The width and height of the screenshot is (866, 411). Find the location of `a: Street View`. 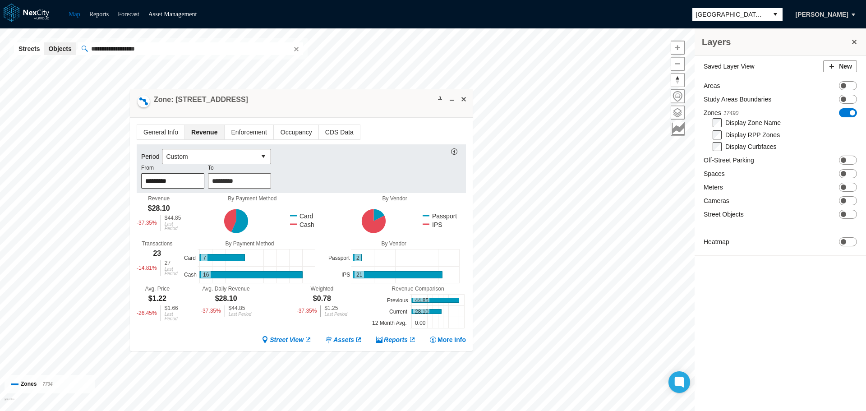

a: Street View is located at coordinates (286, 340).